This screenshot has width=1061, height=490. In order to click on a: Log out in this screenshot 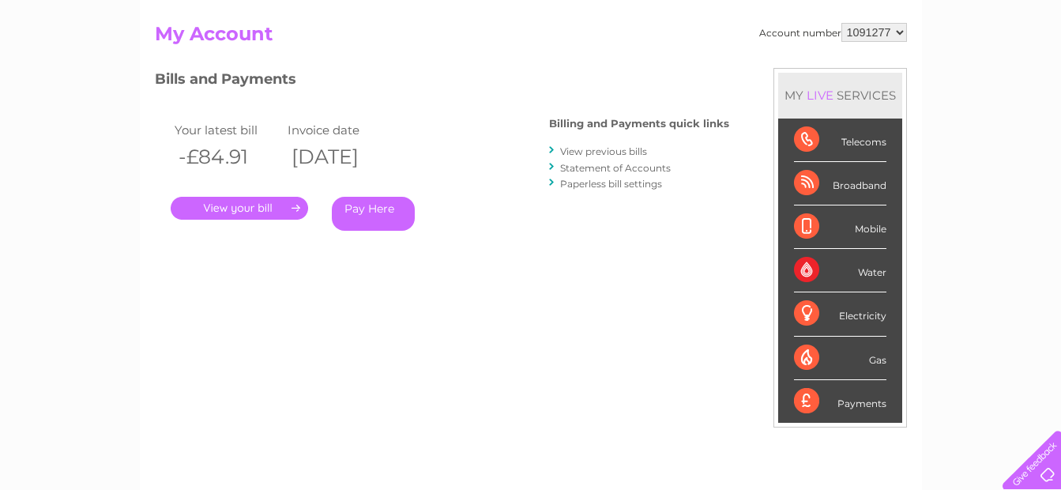, I will do `click(1027, 73)`.